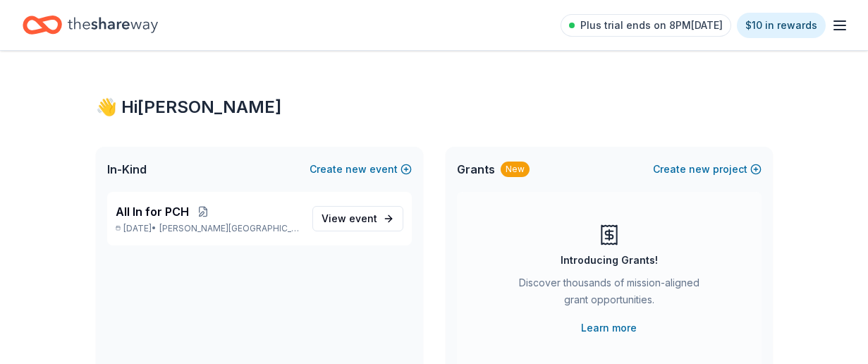 This screenshot has height=364, width=868. What do you see at coordinates (609, 294) in the screenshot?
I see `div: Discover thousands of mission-aligned grant opportunities.` at bounding box center [609, 294].